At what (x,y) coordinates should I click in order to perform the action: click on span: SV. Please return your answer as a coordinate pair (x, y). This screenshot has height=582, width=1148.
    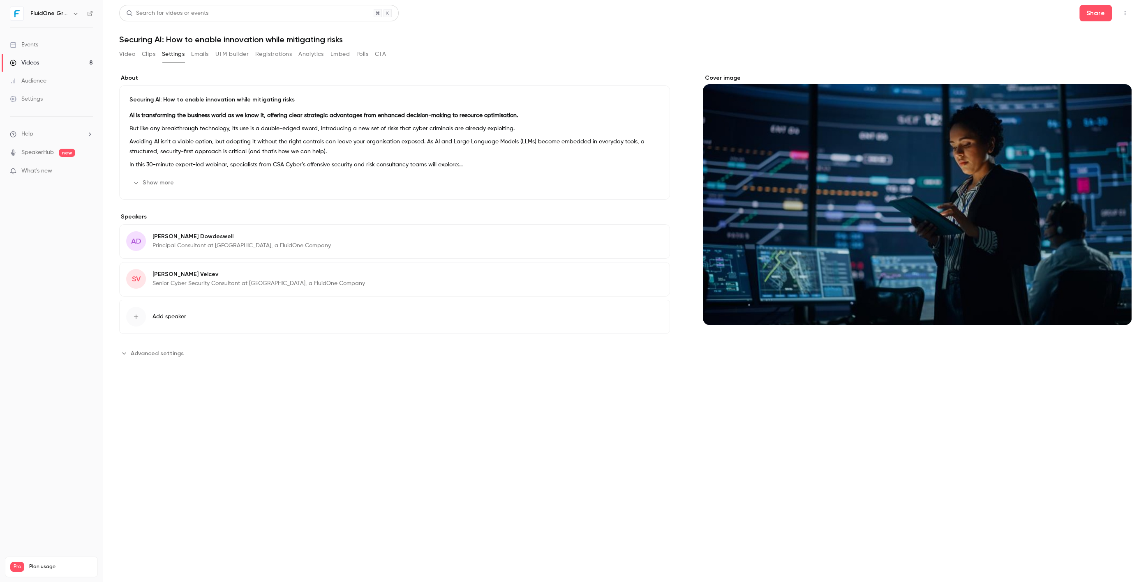
    Looking at the image, I should click on (136, 279).